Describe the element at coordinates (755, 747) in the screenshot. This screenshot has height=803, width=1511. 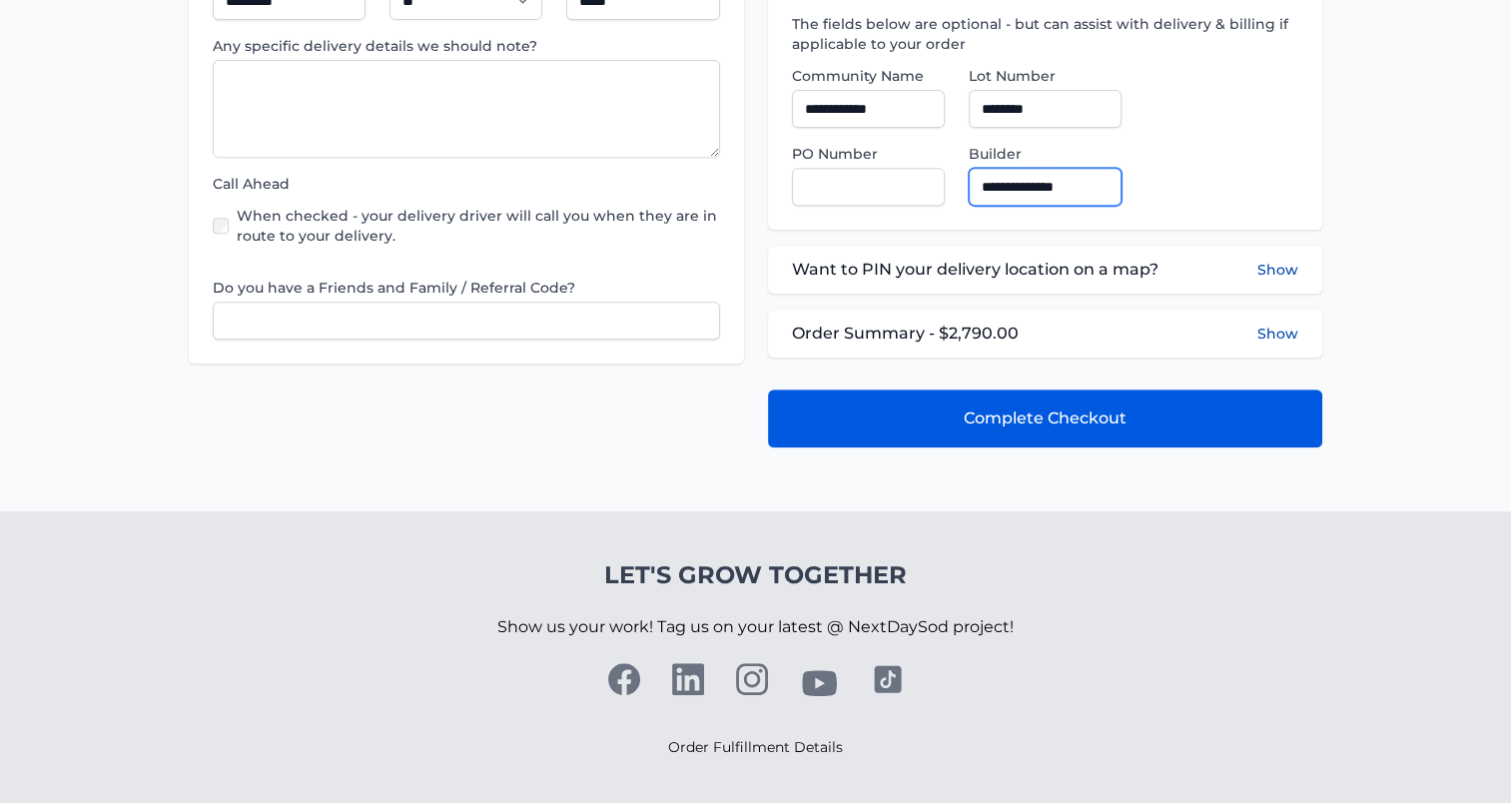
I see `a: Order Fulfillment Details` at that location.